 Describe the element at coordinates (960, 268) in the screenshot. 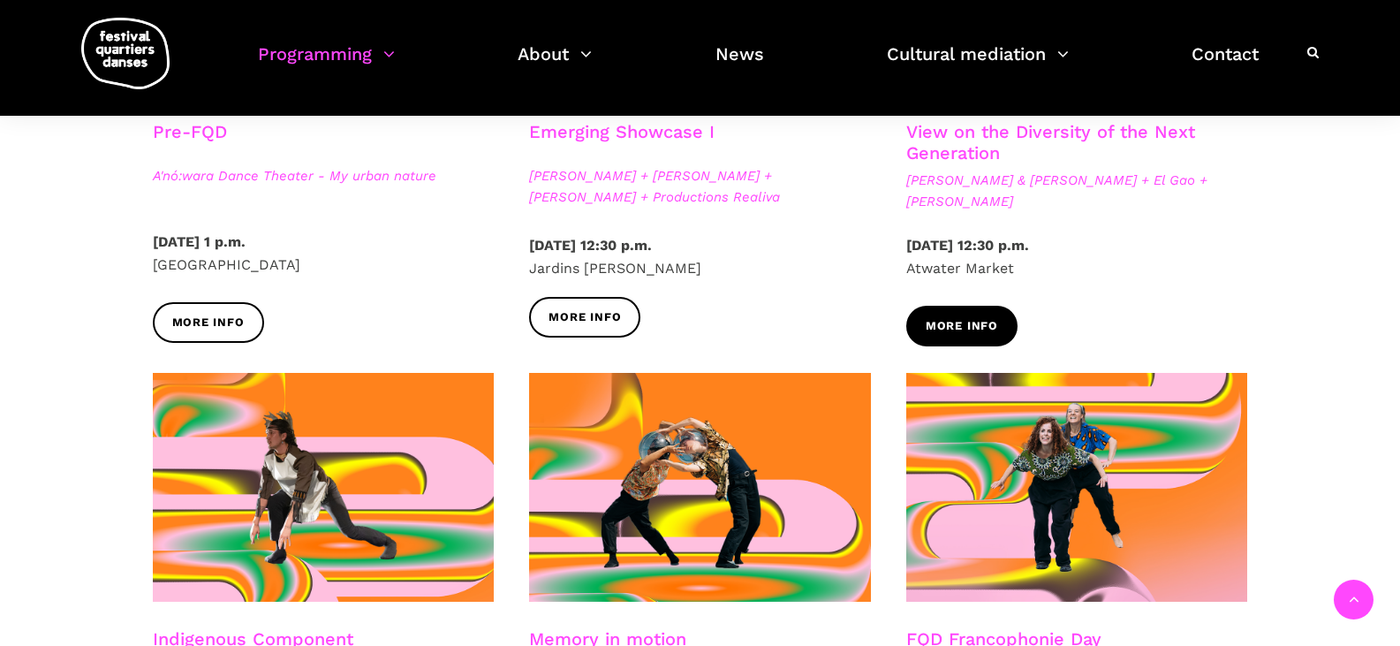

I see `font: Atwater Market` at that location.